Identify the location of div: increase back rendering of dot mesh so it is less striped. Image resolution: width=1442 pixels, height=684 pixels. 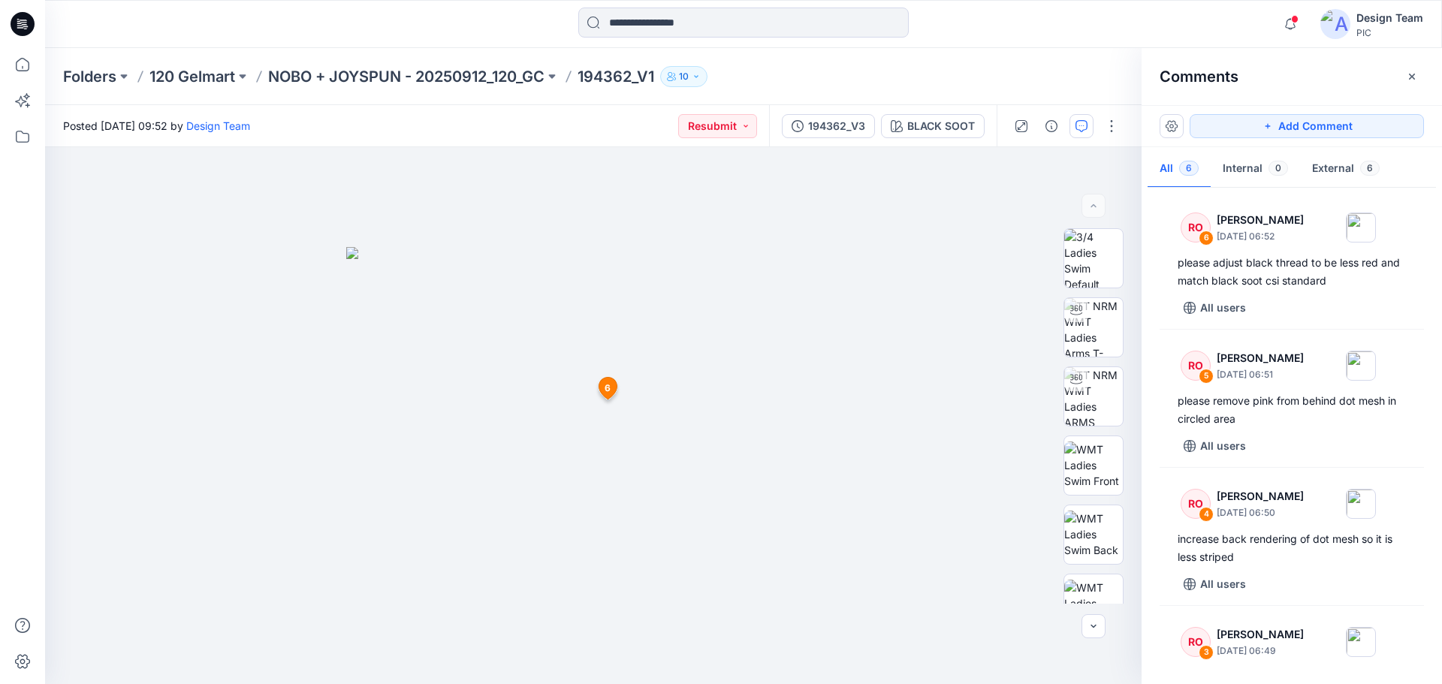
(1291, 548).